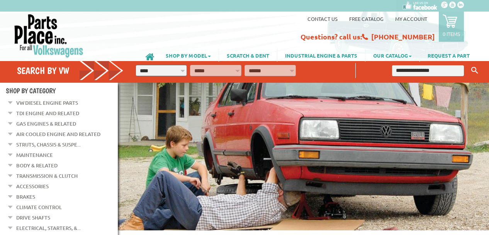  Describe the element at coordinates (58, 134) in the screenshot. I see `a: Air Cooled Engine and Related` at that location.